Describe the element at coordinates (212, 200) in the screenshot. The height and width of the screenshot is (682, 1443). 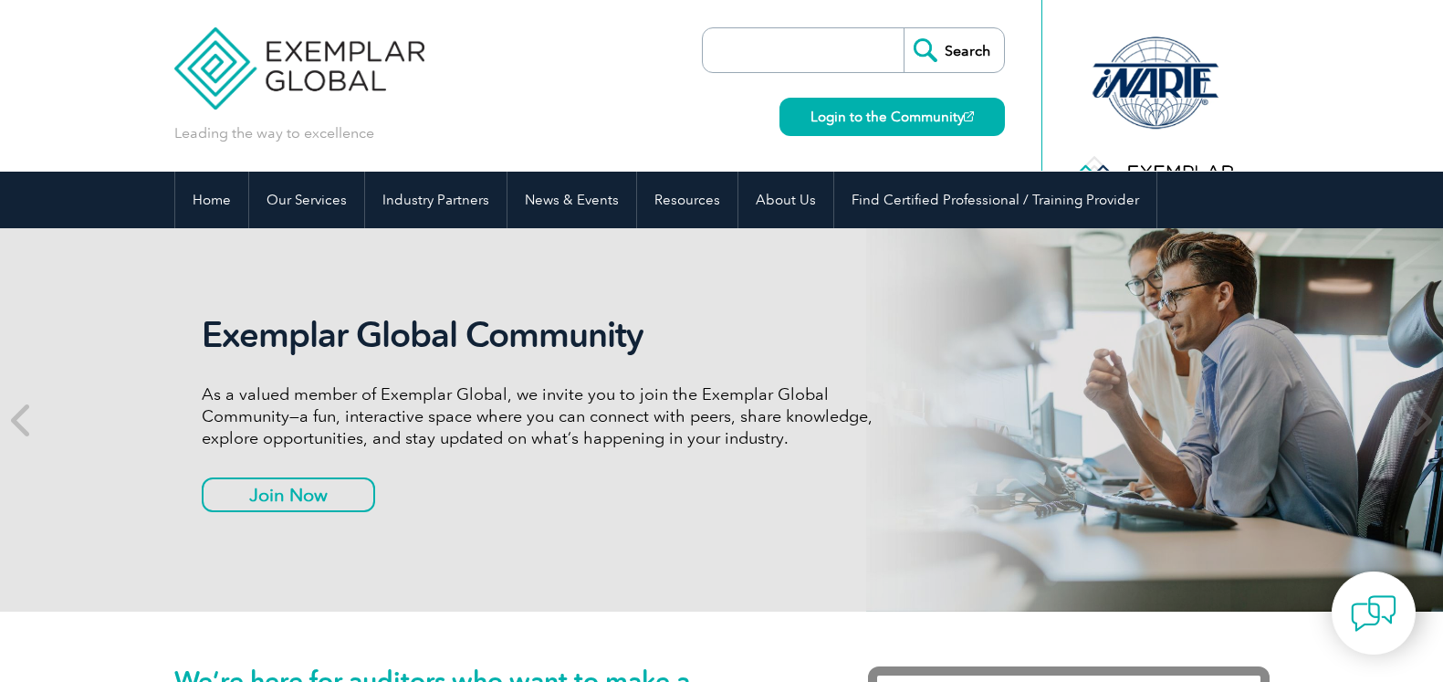
I see `a: Home` at that location.